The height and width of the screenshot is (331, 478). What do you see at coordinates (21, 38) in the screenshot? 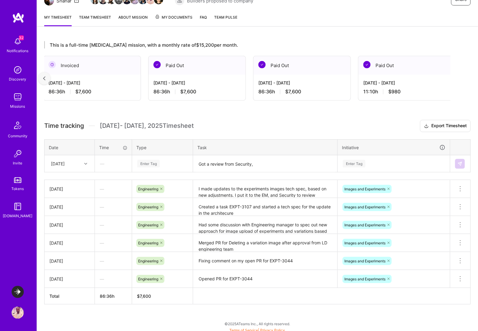
I see `span: 32` at bounding box center [21, 38].